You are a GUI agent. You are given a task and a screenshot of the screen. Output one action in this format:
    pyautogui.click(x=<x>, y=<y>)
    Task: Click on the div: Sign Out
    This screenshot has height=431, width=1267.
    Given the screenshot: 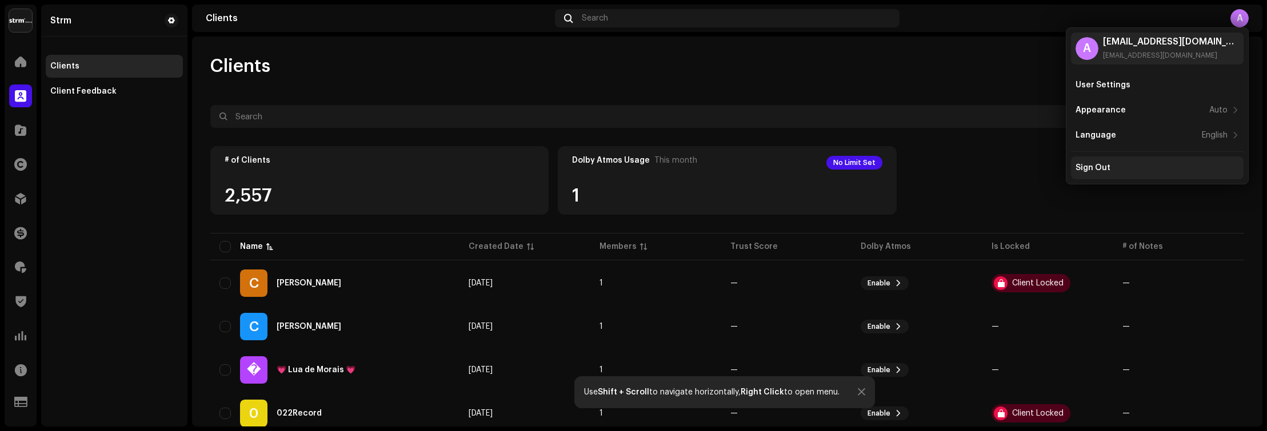 What is the action you would take?
    pyautogui.click(x=1092, y=168)
    